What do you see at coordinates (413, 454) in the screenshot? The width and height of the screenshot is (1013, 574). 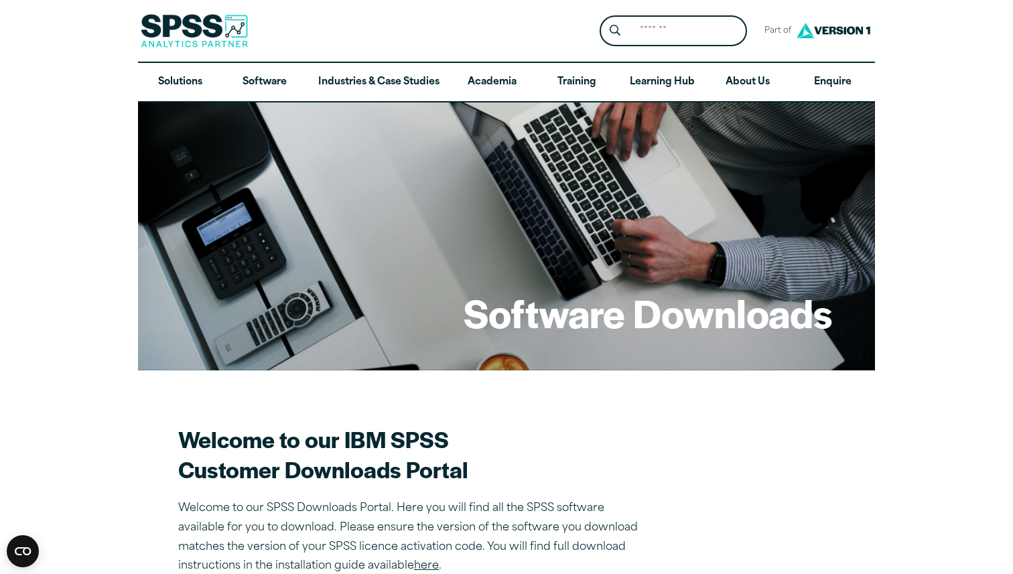 I see `h2: Welcome to our IBM SPSS Customer Downloads Portal` at bounding box center [413, 454].